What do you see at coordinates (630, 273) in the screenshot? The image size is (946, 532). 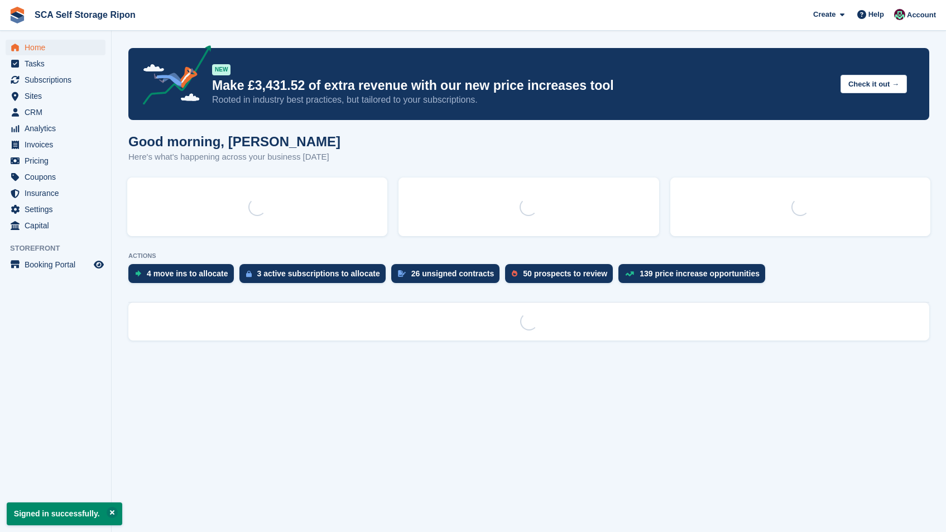 I see `img: price_increase_opportunities-93ffe204e8149a01c8c9dc8f82e8f89637d9d84a8eef4429ea346261dce0b2c0.svg` at bounding box center [630, 273].